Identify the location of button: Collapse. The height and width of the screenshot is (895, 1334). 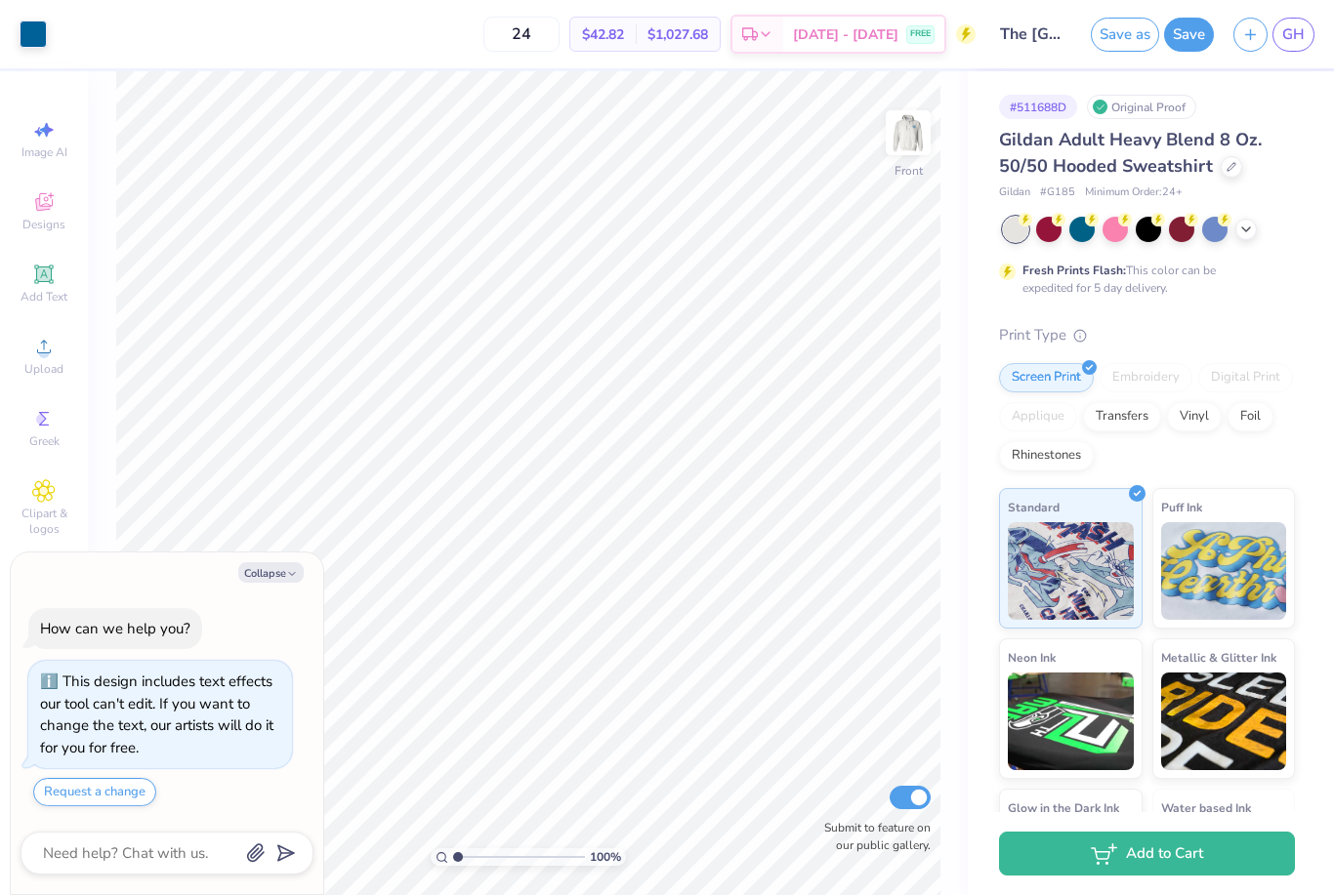
(270, 572).